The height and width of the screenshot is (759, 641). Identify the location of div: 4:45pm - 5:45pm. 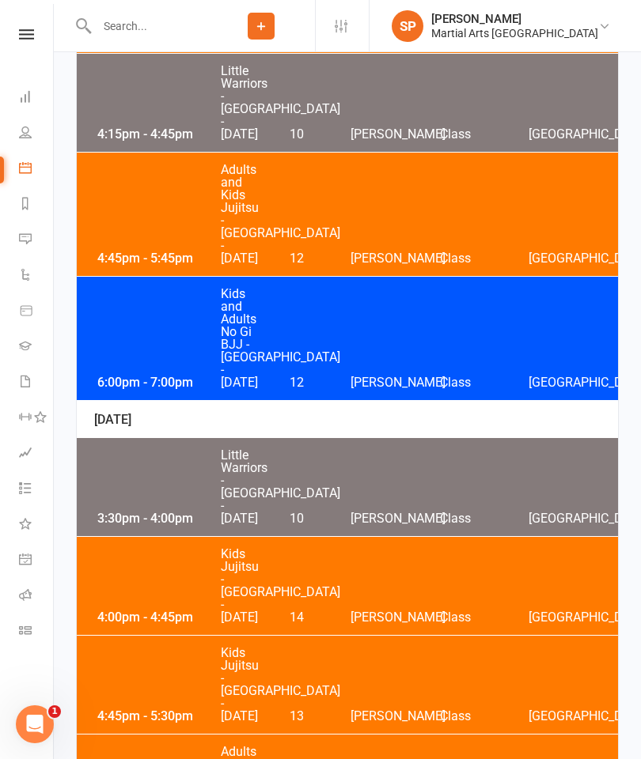
(157, 259).